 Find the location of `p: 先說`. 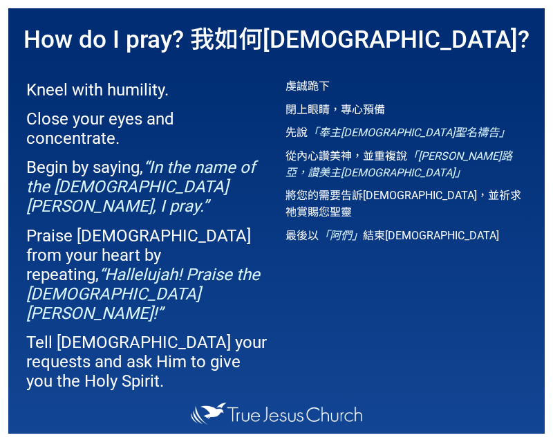

p: 先說 is located at coordinates (406, 131).